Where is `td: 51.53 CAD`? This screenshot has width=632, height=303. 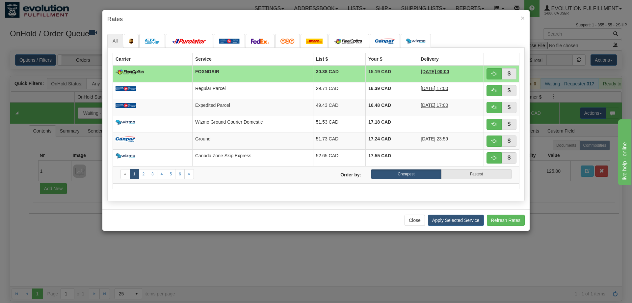 td: 51.53 CAD is located at coordinates (339, 124).